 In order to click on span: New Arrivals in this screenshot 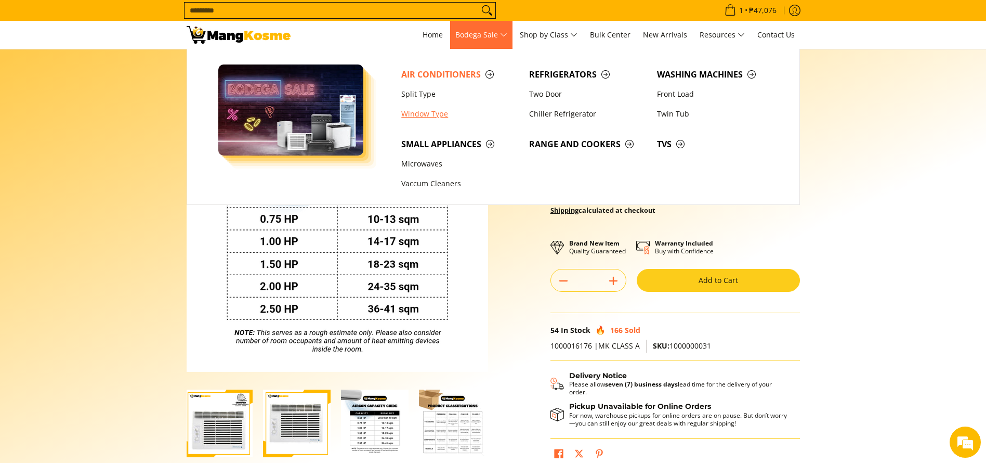, I will do `click(665, 34)`.